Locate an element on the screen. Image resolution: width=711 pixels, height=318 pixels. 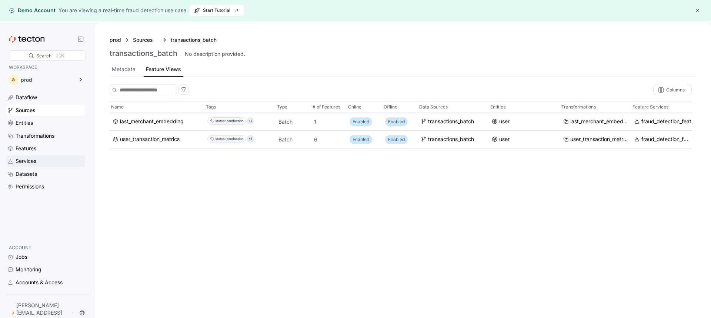
div: Services is located at coordinates (26, 161).